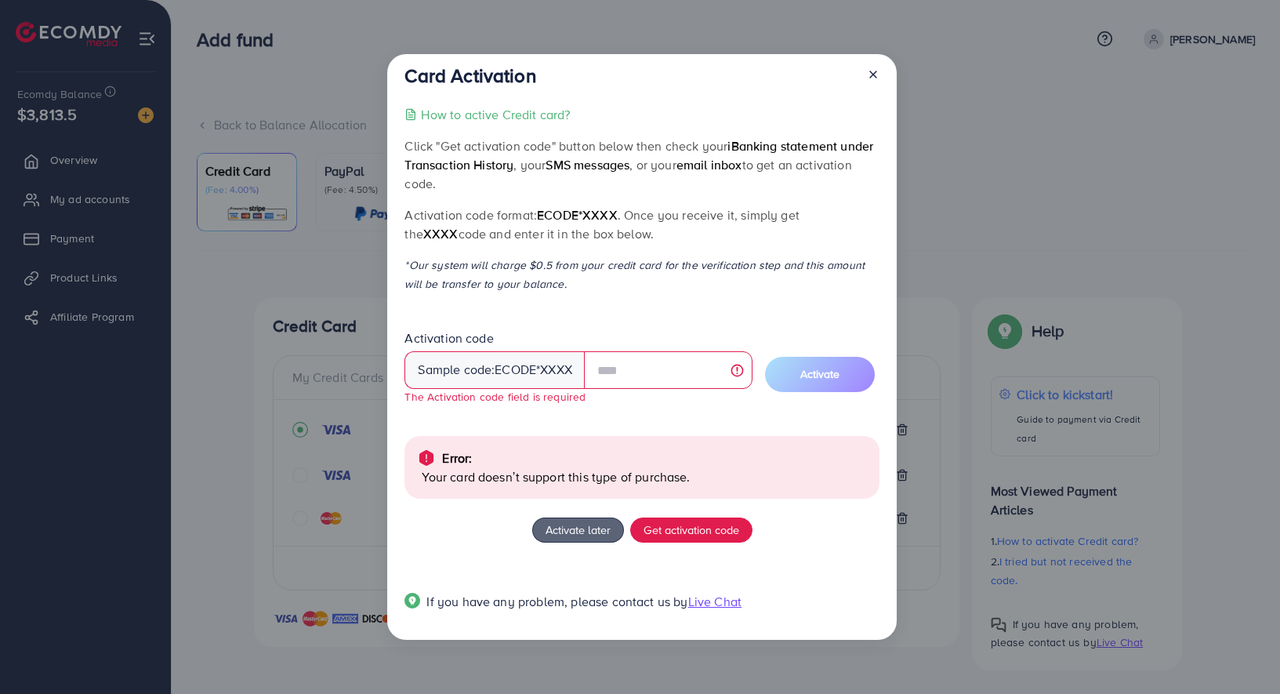  I want to click on p: Your card doesn’t support this type of purchase., so click(644, 477).